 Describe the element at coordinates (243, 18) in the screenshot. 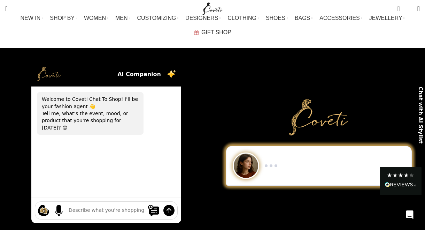

I see `a: CLOTHING` at that location.